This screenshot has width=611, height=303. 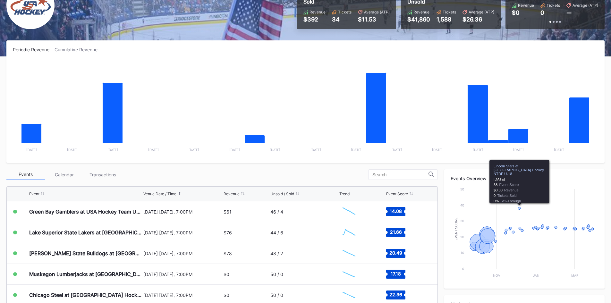 What do you see at coordinates (276, 253) in the screenshot?
I see `div: 48 / 2` at bounding box center [276, 253].